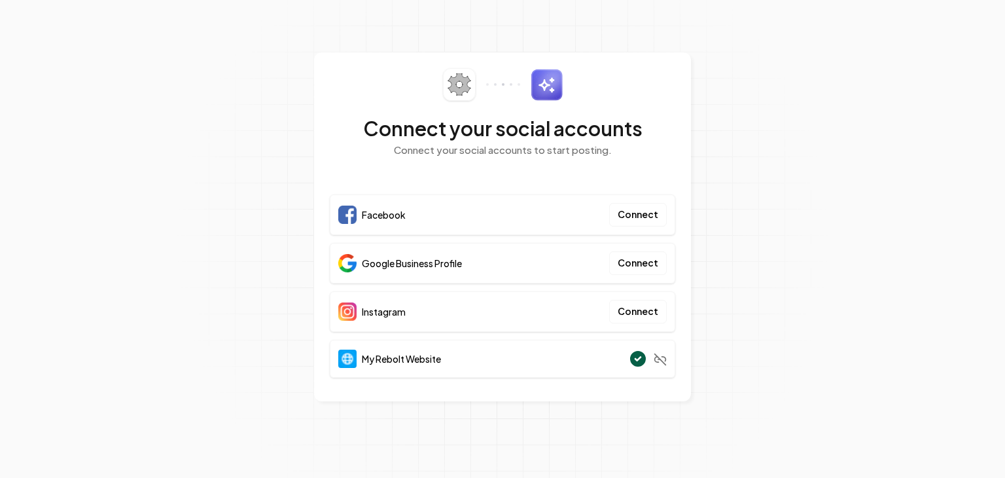 This screenshot has height=478, width=1005. Describe the element at coordinates (347, 263) in the screenshot. I see `img: Google` at that location.